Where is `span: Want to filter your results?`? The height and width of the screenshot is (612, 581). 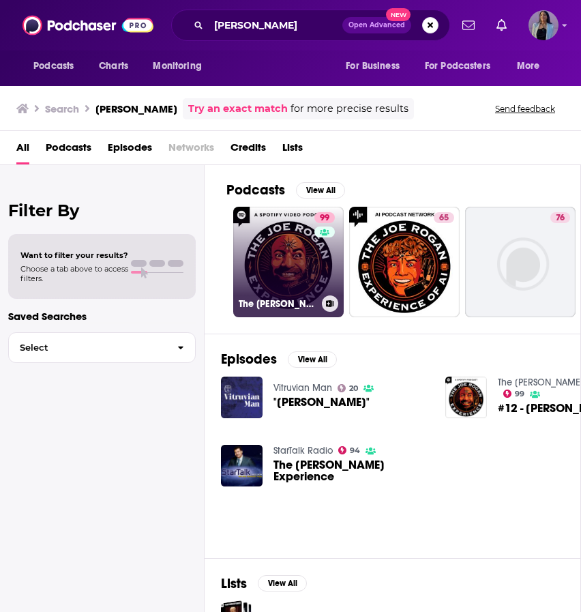
span: Want to filter your results? is located at coordinates (74, 255).